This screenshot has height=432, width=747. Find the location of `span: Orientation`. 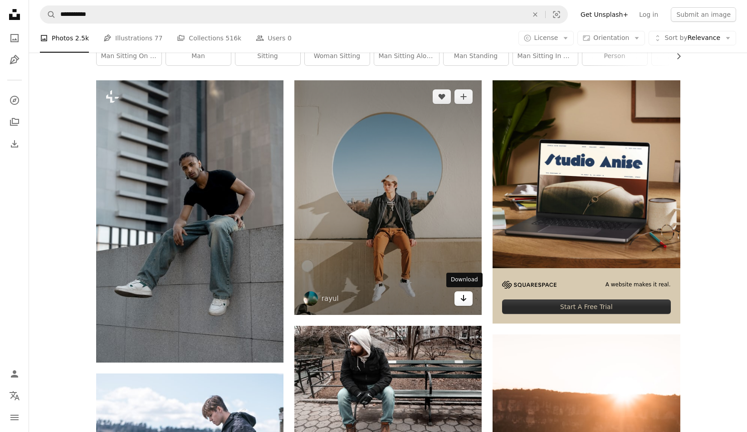

span: Orientation is located at coordinates (611, 38).